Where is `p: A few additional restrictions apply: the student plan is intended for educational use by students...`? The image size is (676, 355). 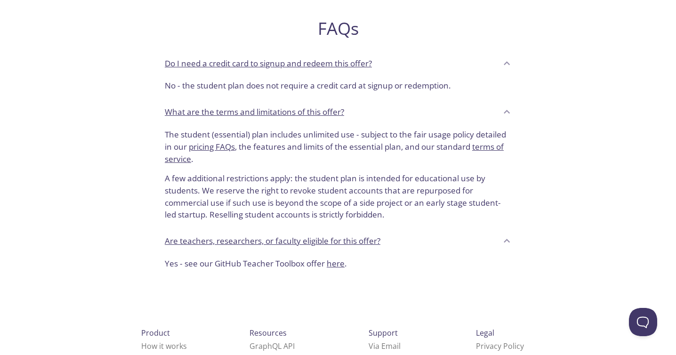
p: A few additional restrictions apply: the student plan is intended for educational use by students... is located at coordinates (338, 192).